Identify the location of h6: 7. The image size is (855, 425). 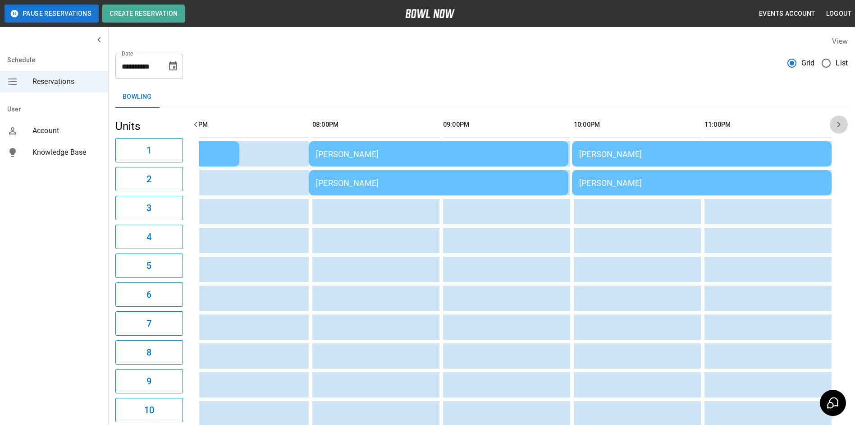
(149, 323).